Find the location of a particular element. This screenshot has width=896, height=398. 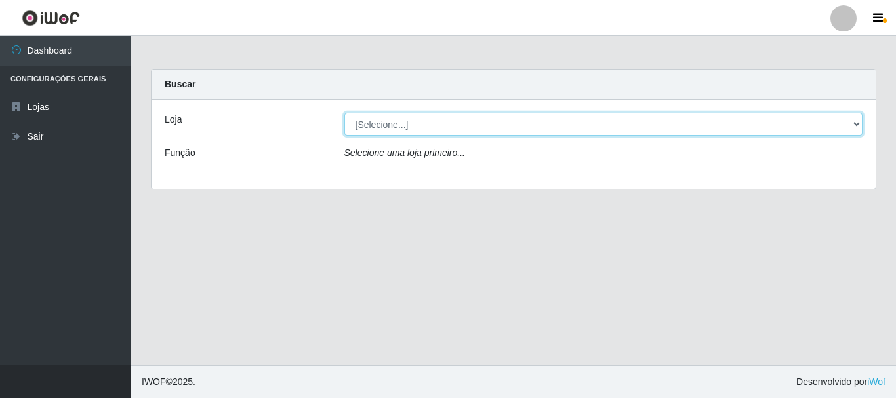

strong: Buscar is located at coordinates (180, 84).